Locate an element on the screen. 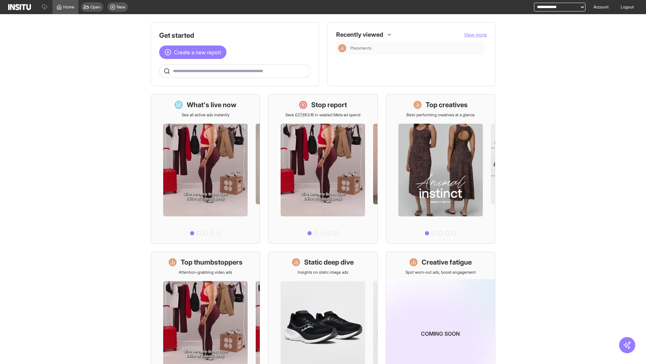 Image resolution: width=646 pixels, height=364 pixels. span: View more is located at coordinates (476, 34).